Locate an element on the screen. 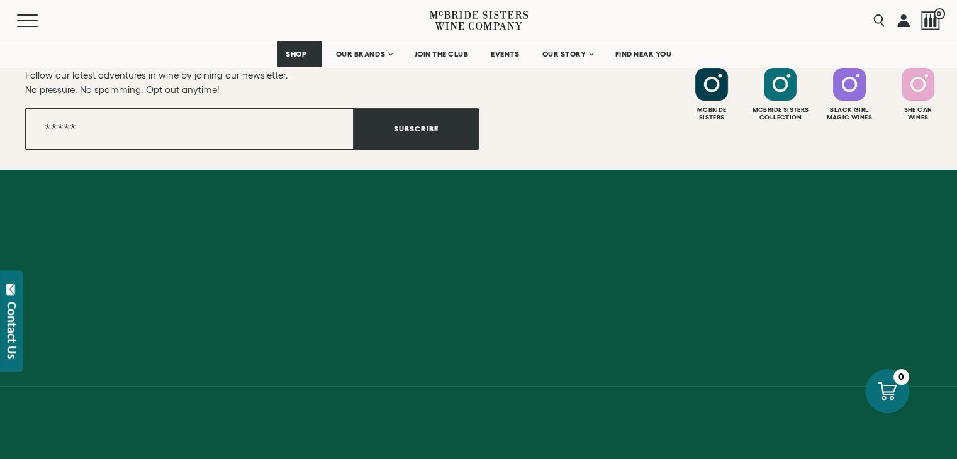 This screenshot has height=459, width=957. a: Follow SHE CAN Wines on Instagram She CanWines is located at coordinates (918, 94).